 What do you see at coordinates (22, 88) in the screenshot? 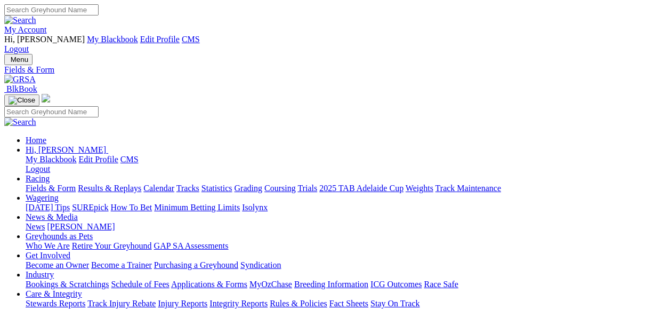
I see `span: BlkBook` at bounding box center [22, 88].